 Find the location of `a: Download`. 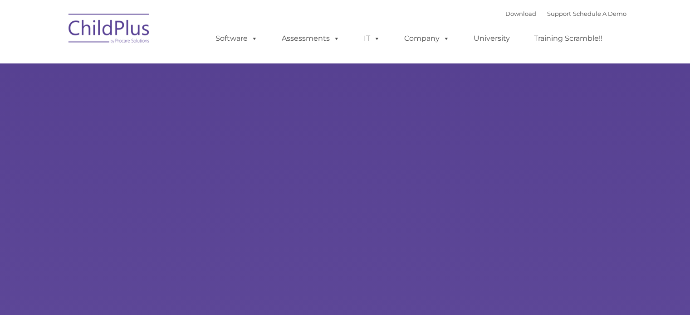

a: Download is located at coordinates (521, 14).